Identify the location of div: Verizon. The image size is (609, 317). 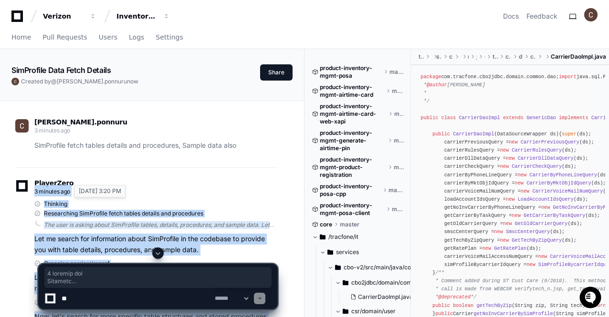
(63, 16).